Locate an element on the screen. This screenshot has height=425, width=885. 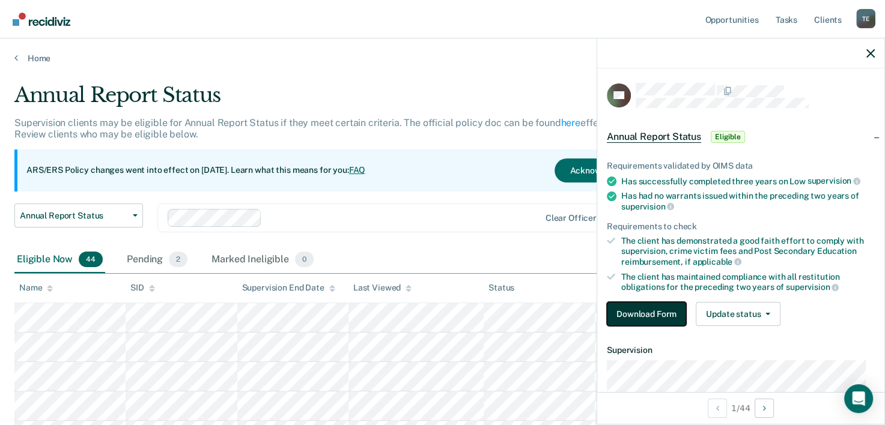
div: Has had no warrants issued within the preceding two years of is located at coordinates (748, 201).